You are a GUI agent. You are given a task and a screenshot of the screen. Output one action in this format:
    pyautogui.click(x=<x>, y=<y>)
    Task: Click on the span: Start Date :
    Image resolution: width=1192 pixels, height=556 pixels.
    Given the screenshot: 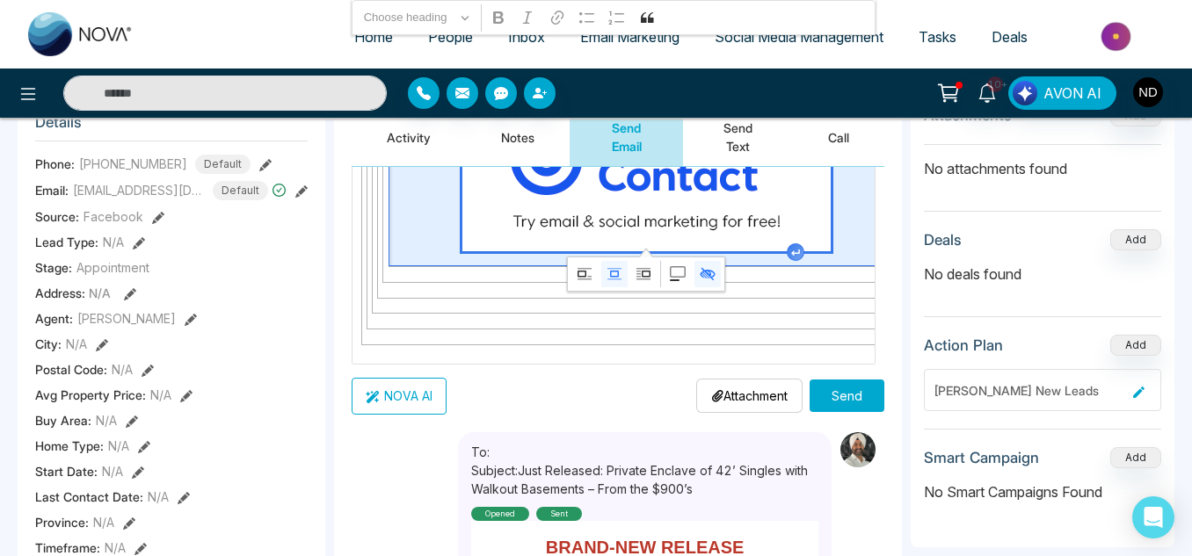 What is the action you would take?
    pyautogui.click(x=66, y=471)
    